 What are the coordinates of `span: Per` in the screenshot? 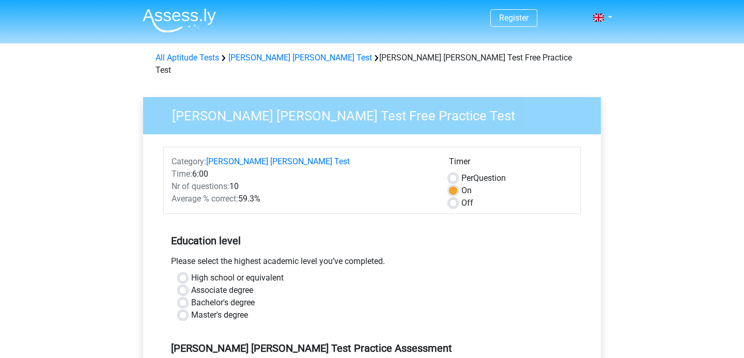 It's located at (467, 178).